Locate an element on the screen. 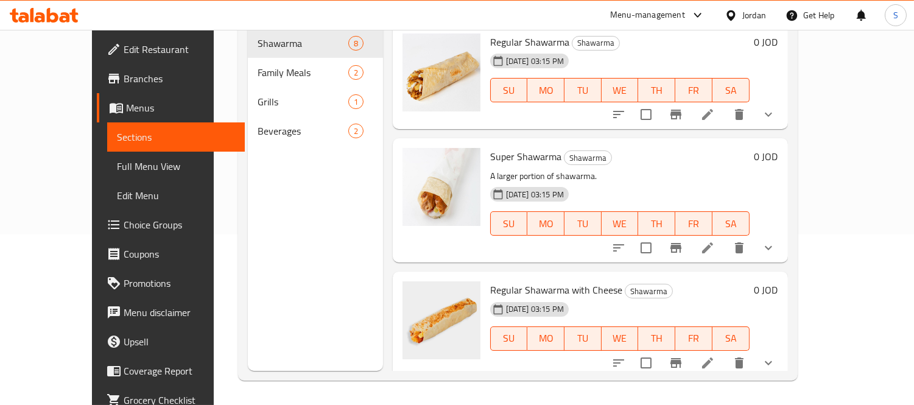 This screenshot has height=405, width=914. a: Coupons is located at coordinates (171, 254).